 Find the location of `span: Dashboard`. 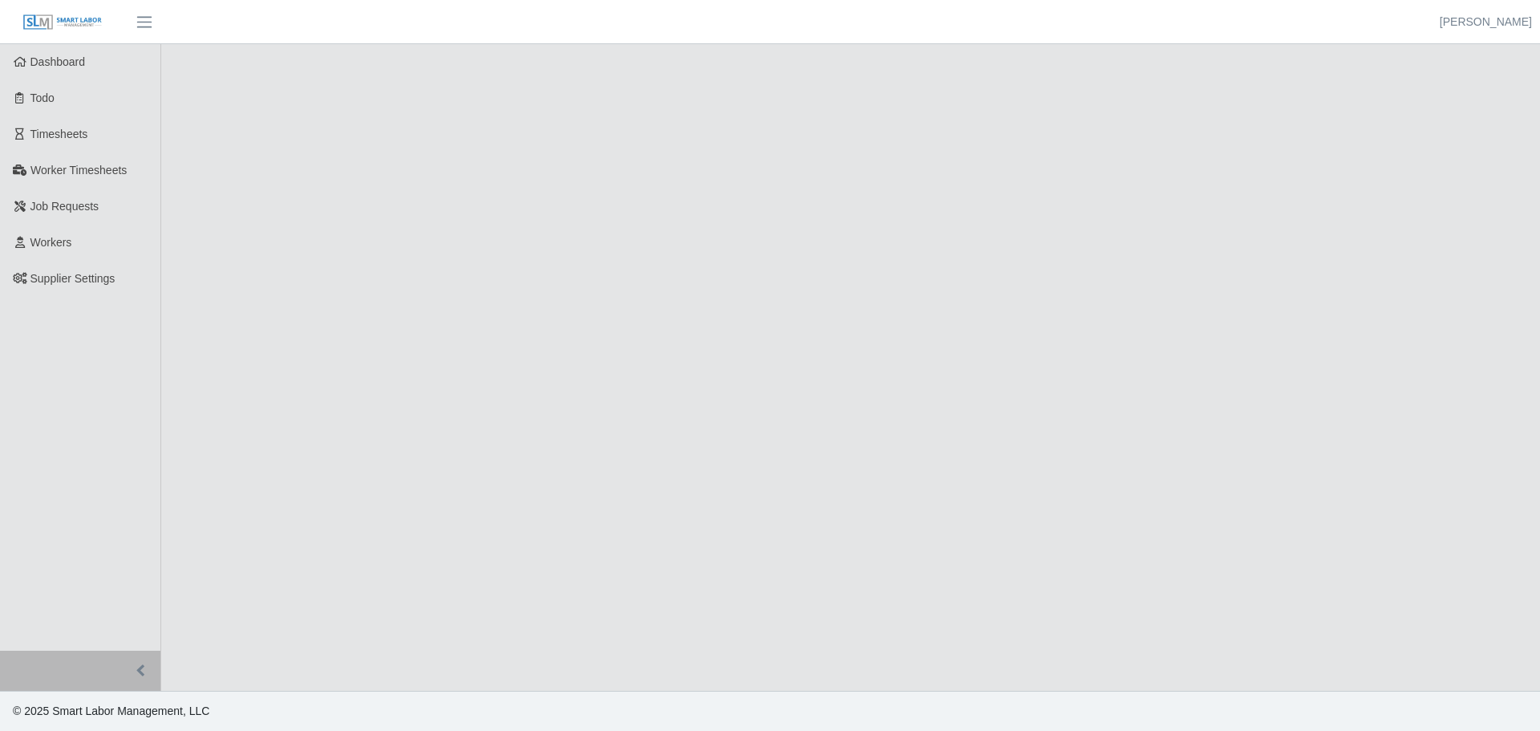

span: Dashboard is located at coordinates (58, 62).